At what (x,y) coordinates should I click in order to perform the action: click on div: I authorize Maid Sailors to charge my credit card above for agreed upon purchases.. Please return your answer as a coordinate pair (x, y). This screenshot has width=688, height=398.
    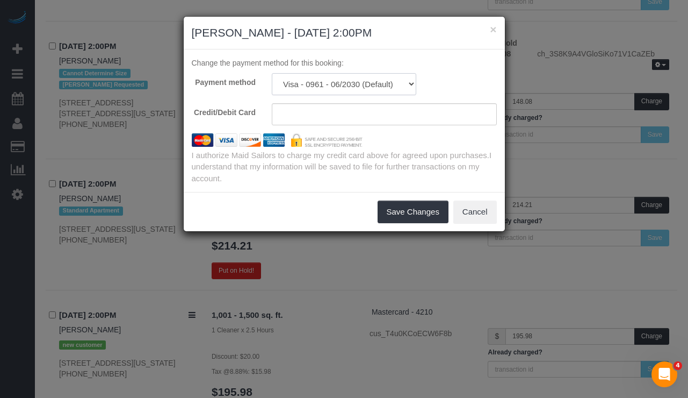
    Looking at the image, I should click on (345, 167).